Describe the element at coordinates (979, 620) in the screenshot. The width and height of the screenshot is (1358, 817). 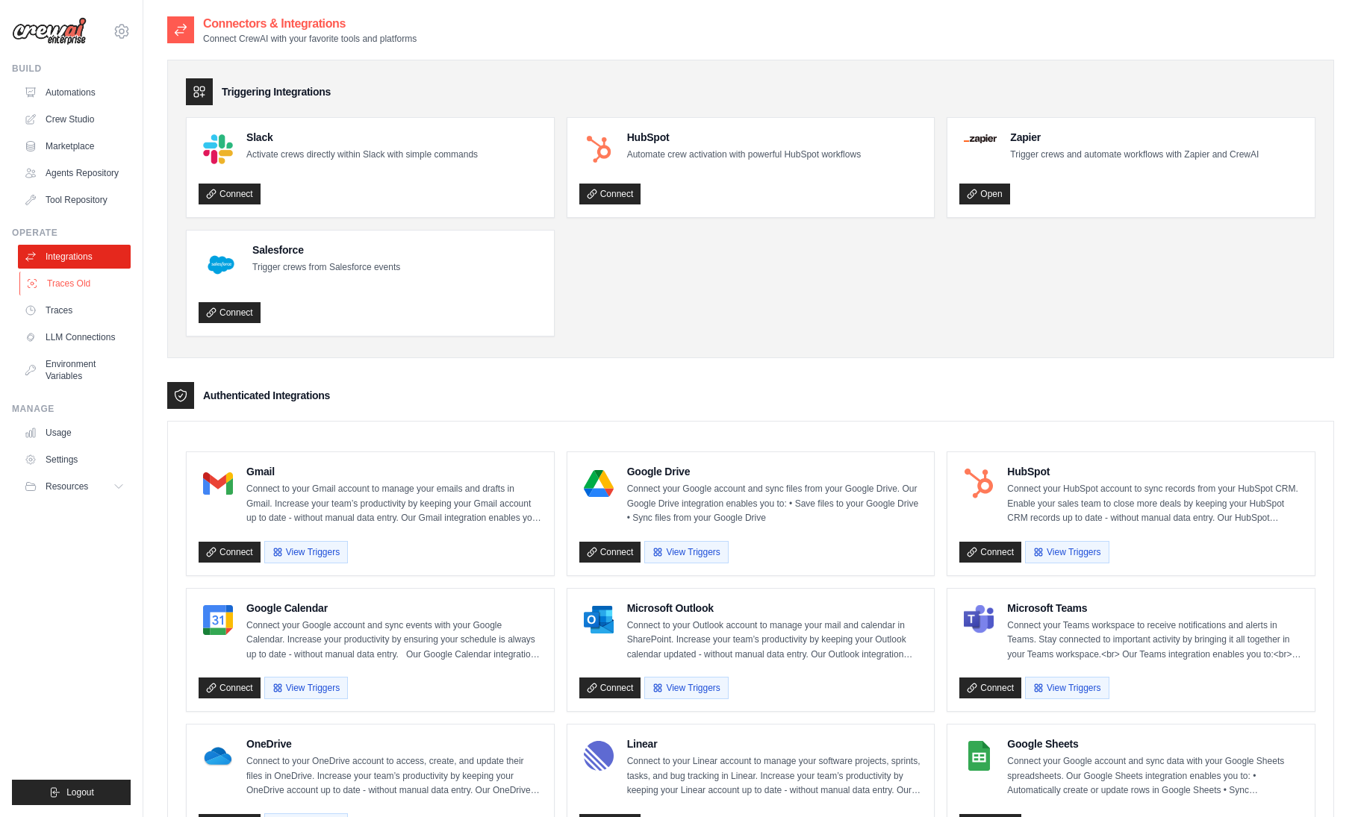
I see `img: Microsoft Teams Logo` at that location.